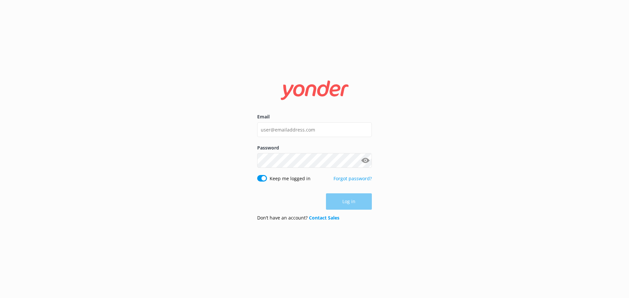 Image resolution: width=629 pixels, height=298 pixels. Describe the element at coordinates (290, 179) in the screenshot. I see `label: Keep me logged in` at that location.